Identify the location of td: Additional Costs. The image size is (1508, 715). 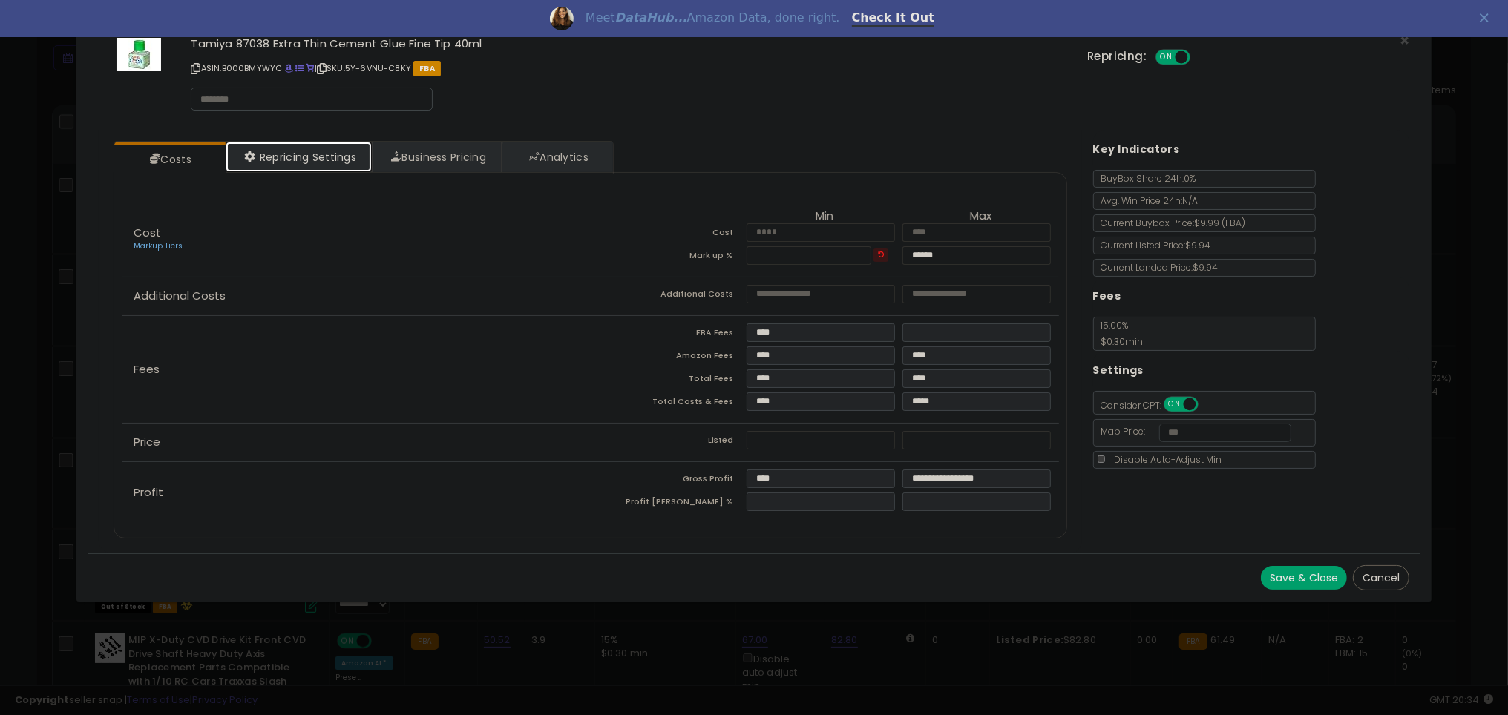
(668, 296).